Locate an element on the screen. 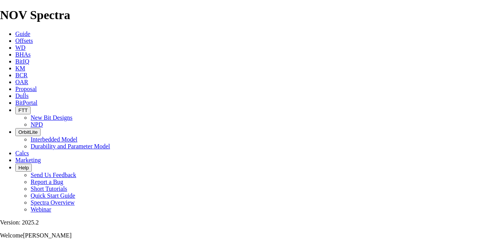  a: Interbedded Model is located at coordinates (54, 139).